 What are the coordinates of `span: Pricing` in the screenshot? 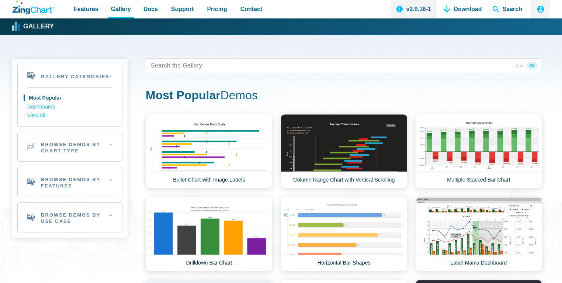 It's located at (217, 9).